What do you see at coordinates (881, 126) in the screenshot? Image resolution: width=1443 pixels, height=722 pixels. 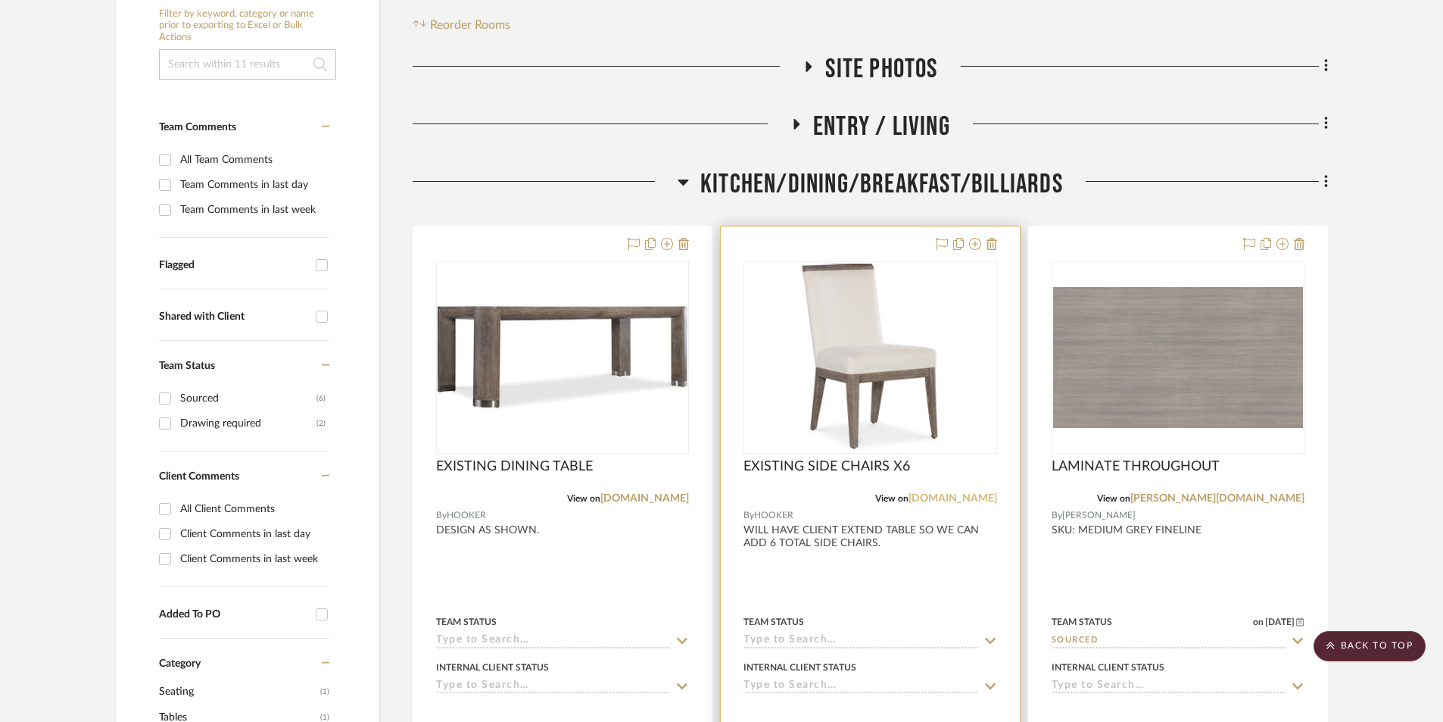 I see `span: ENTRY / LIVING` at bounding box center [881, 126].